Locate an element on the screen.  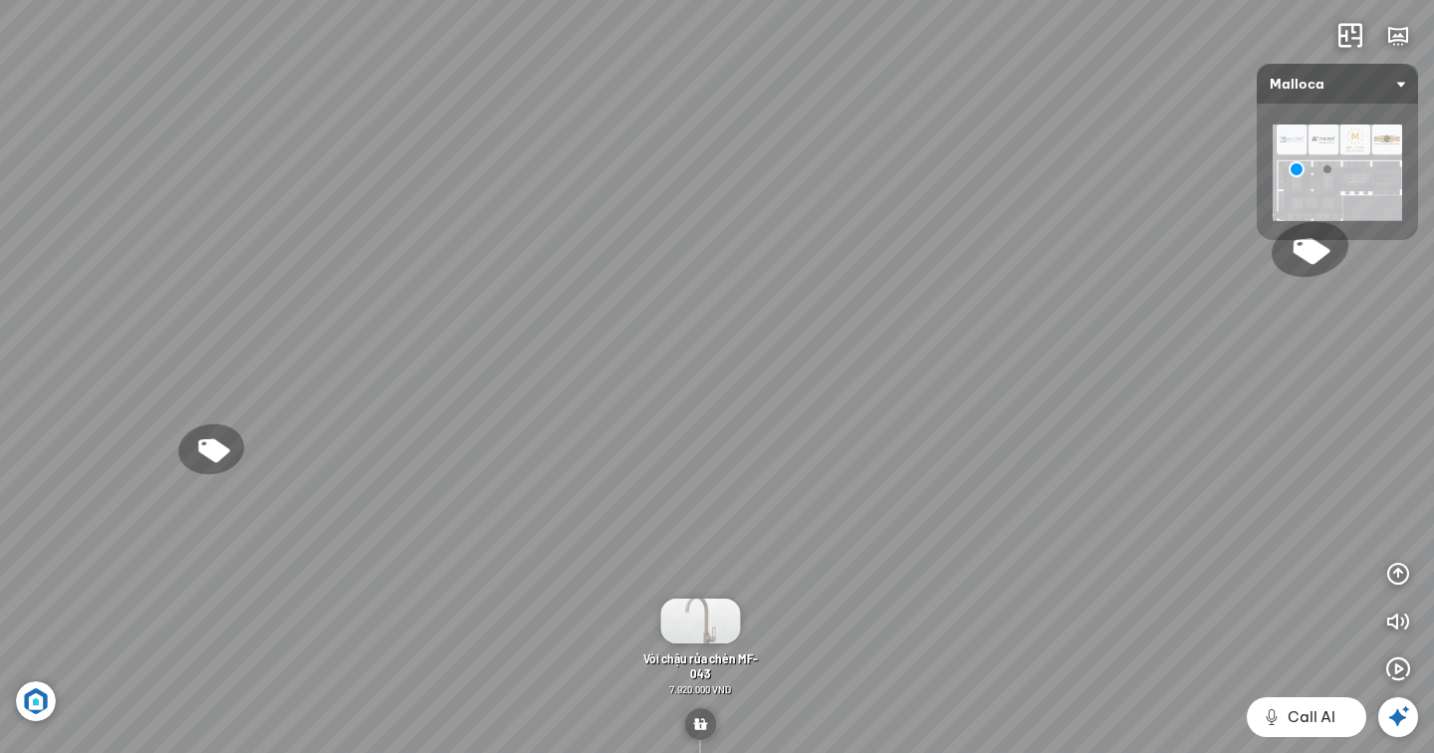
img: V_i_ch_u_r_a_ch_VJY7RAECLP4G.gif is located at coordinates (700, 620).